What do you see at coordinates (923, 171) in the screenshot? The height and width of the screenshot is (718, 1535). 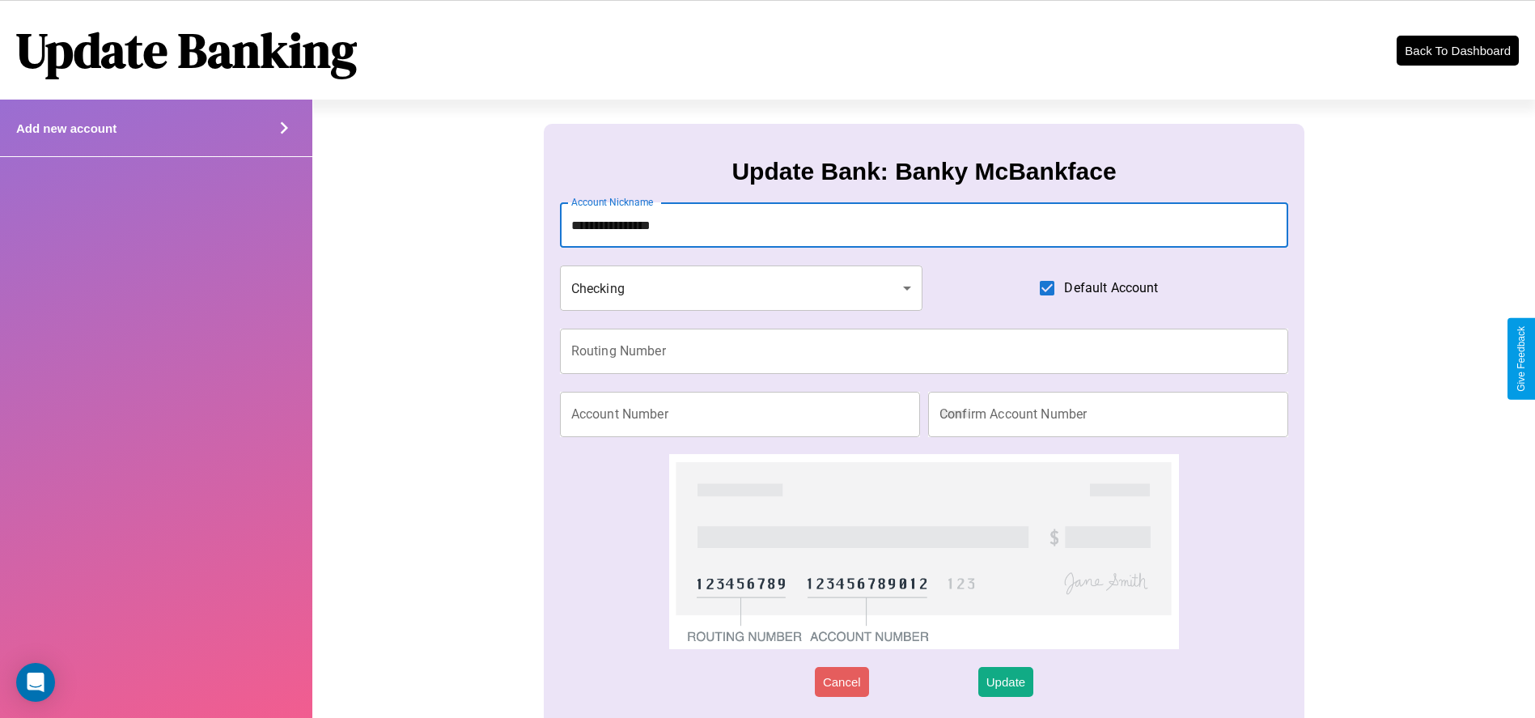 I see `h3: Update Bank: Banky McBankface` at bounding box center [923, 171].